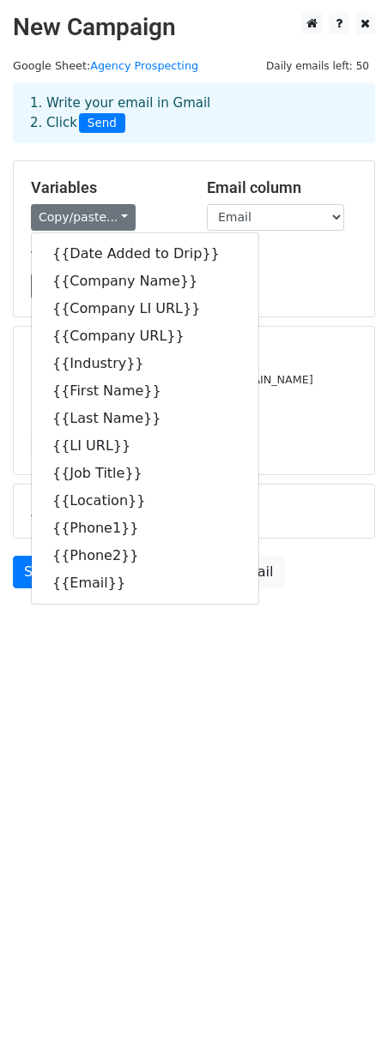 The width and height of the screenshot is (388, 1048). I want to click on a: {{Email}}, so click(145, 583).